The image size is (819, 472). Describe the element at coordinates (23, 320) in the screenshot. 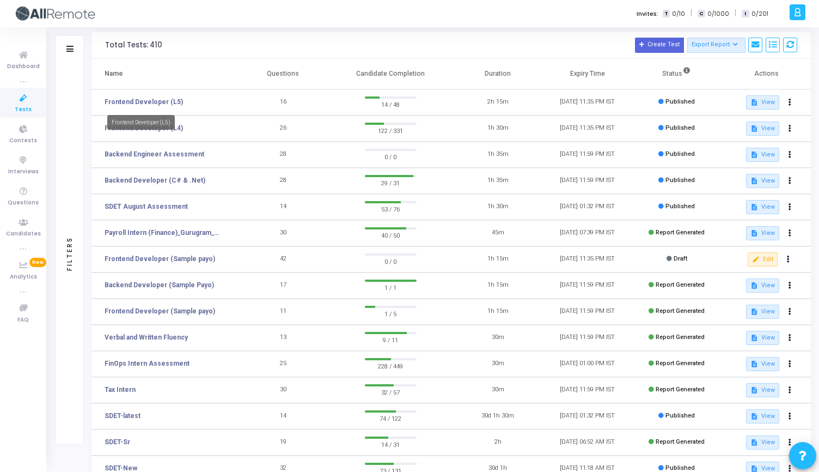

I see `span: FAQ` at that location.